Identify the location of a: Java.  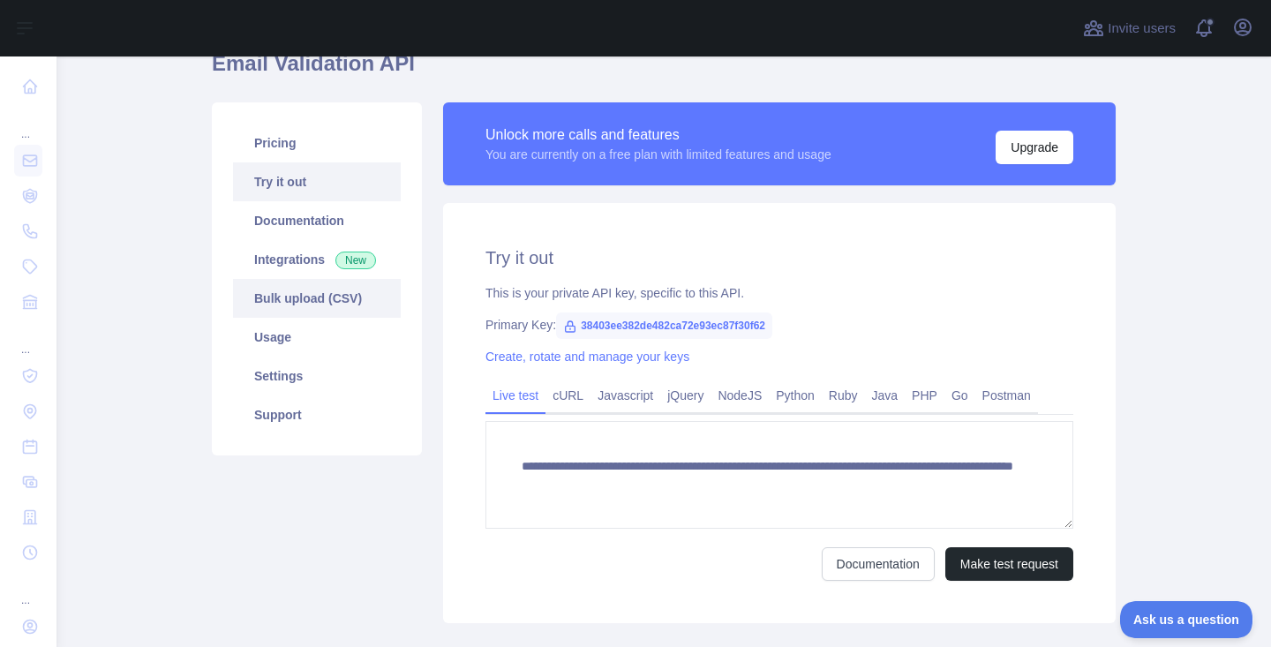
(885, 395).